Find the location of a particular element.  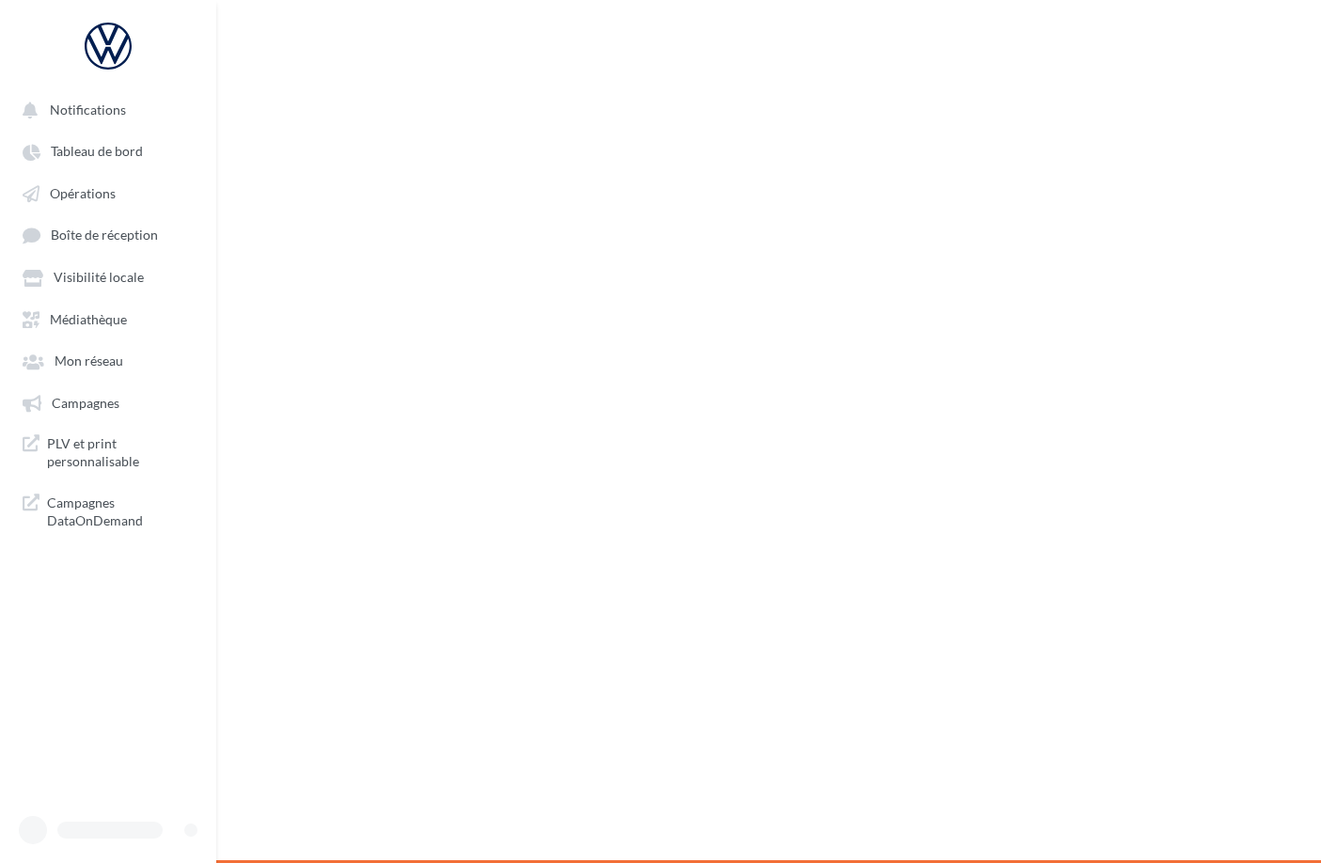

span: Médiathèque is located at coordinates (88, 319).